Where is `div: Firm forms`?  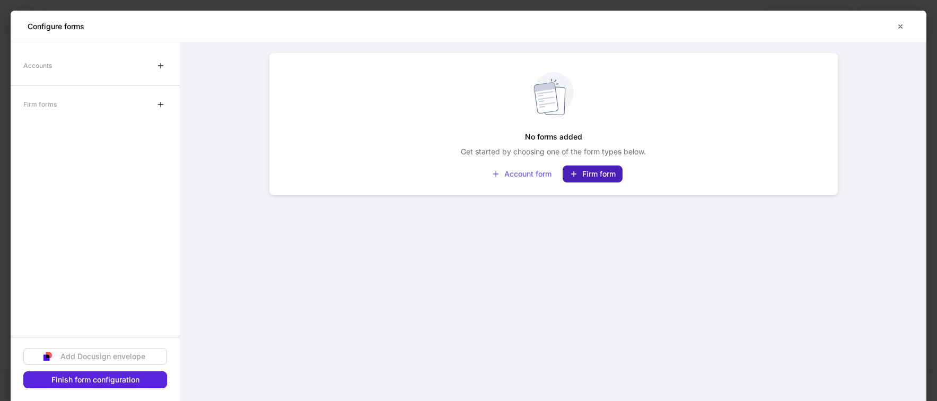 div: Firm forms is located at coordinates (40, 104).